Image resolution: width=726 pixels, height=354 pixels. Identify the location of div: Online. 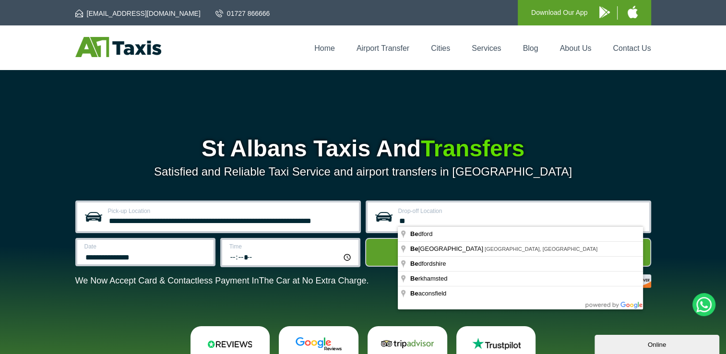
(62, 12).